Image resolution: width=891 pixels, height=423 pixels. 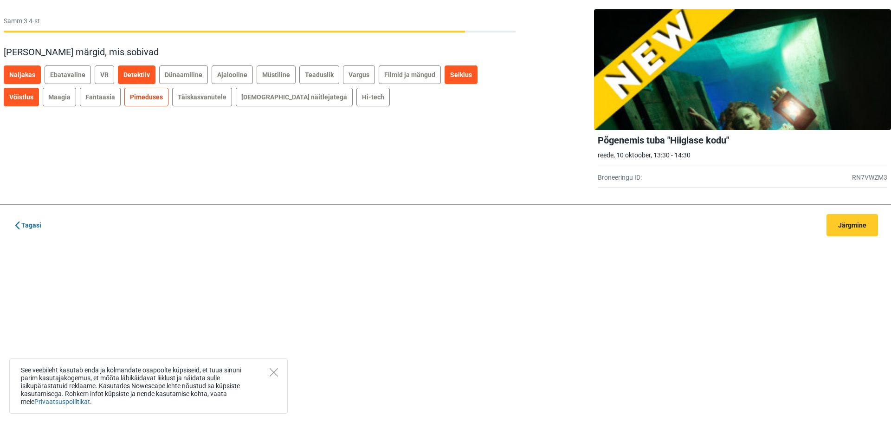 I want to click on span: Võistlus, so click(x=21, y=97).